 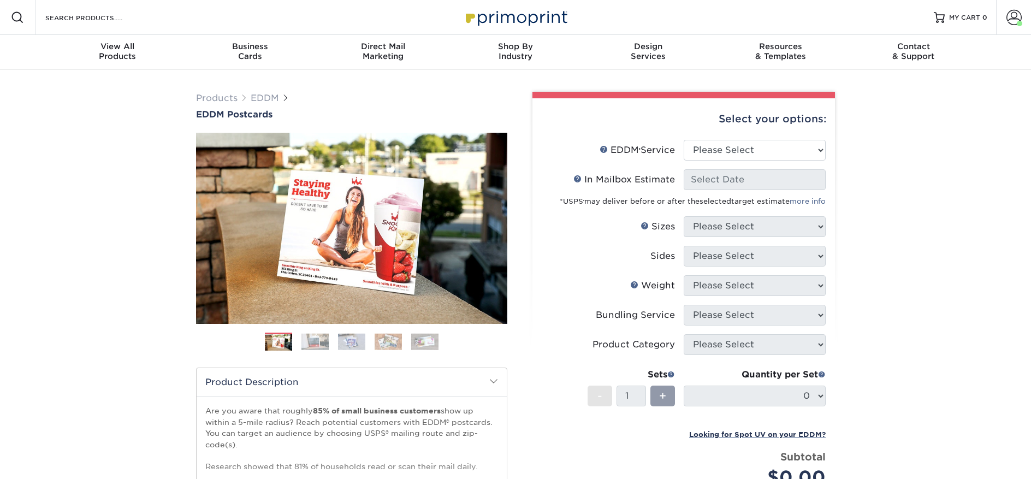 I want to click on a: more info, so click(x=808, y=201).